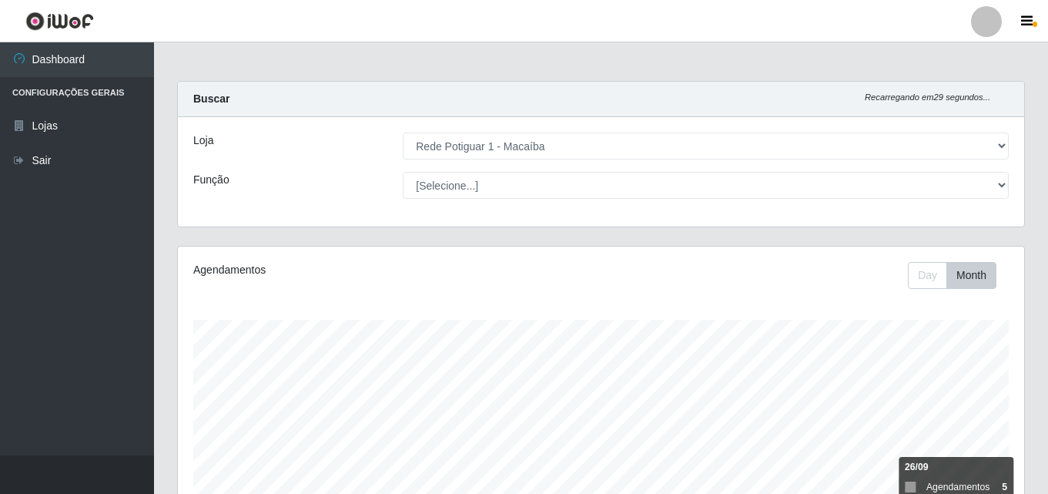 The width and height of the screenshot is (1048, 494). Describe the element at coordinates (357, 270) in the screenshot. I see `div: Agendamentos` at that location.